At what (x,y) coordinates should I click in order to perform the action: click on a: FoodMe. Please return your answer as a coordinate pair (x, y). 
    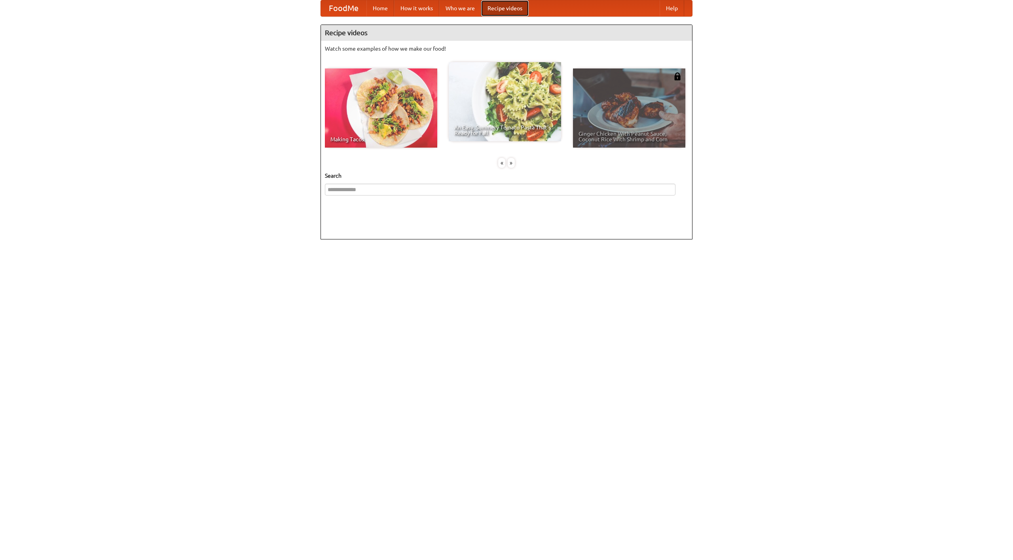
    Looking at the image, I should click on (343, 8).